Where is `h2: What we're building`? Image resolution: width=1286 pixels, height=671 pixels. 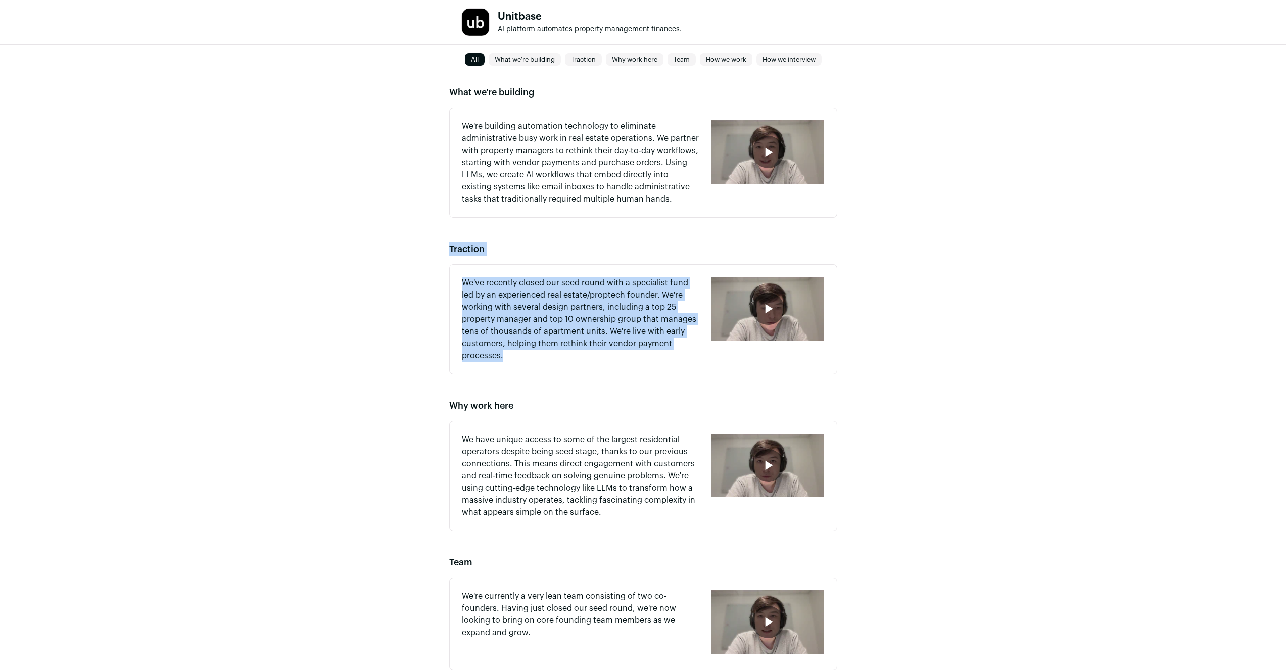 h2: What we're building is located at coordinates (643, 92).